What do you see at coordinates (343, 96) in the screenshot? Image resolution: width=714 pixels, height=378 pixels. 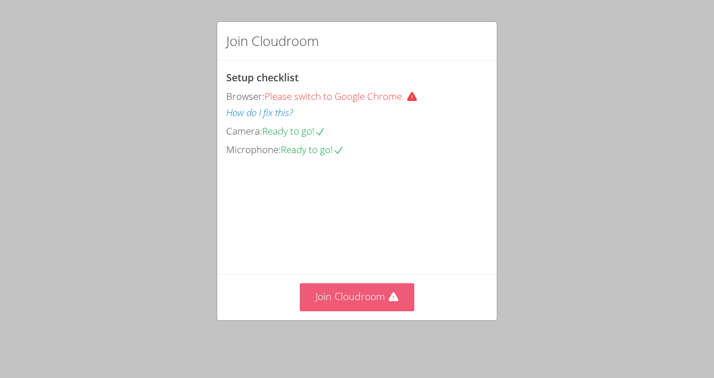 I see `span: Please switch to Google Chrome.` at bounding box center [343, 96].